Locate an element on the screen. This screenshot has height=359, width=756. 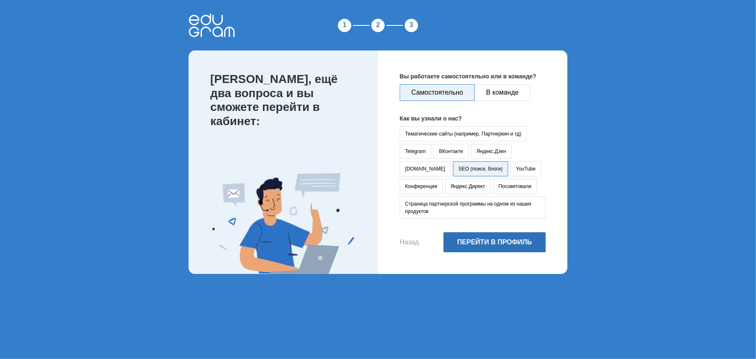
button: Telegram is located at coordinates (415, 151).